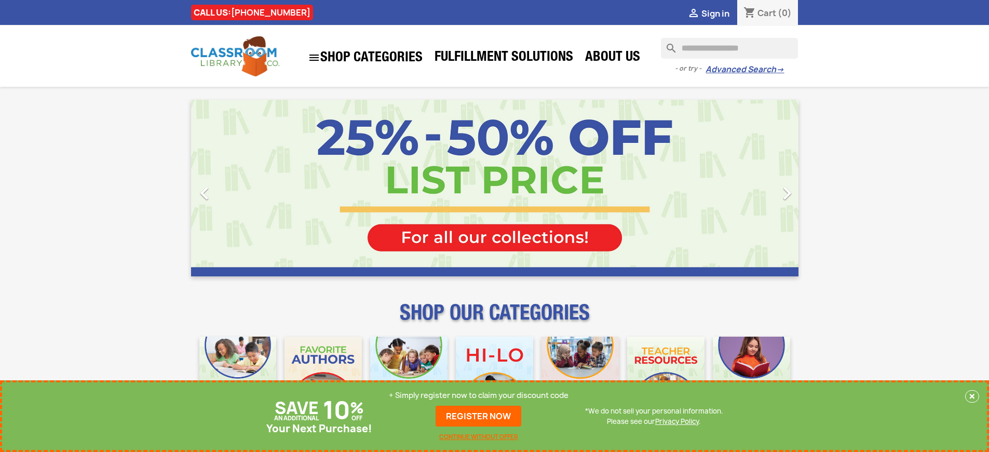 The height and width of the screenshot is (452, 989). What do you see at coordinates (666, 375) in the screenshot?
I see `img: CLC_Teacher_Resources_Mobile.jpg` at bounding box center [666, 375].